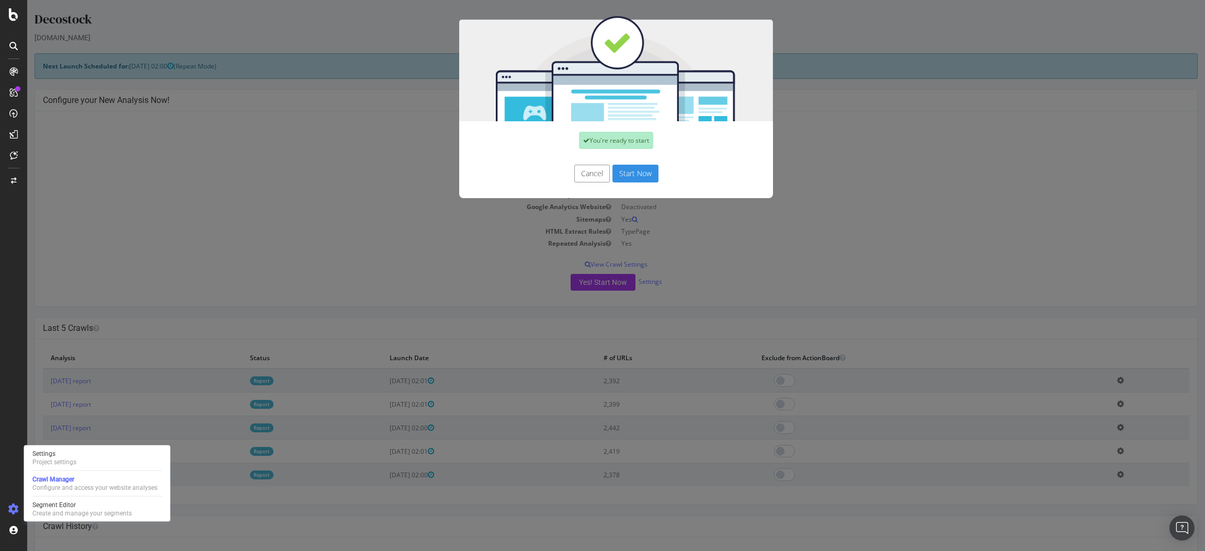  I want to click on a: Segment EditorCreate and manage your segments, so click(97, 509).